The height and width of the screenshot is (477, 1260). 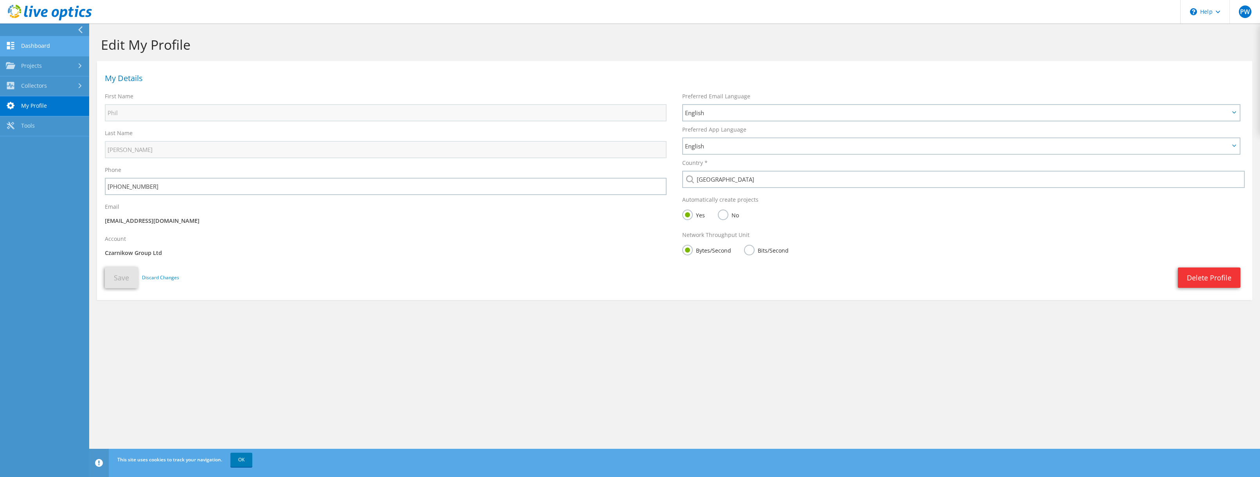 I want to click on a: Discard Changes, so click(x=160, y=277).